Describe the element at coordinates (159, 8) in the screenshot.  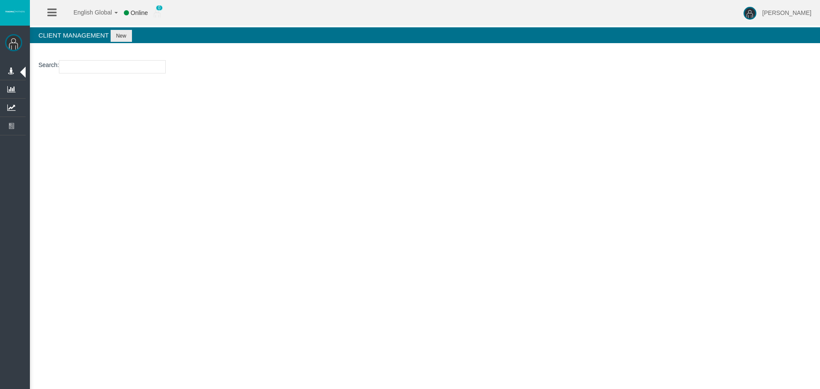
I see `span: 0` at that location.